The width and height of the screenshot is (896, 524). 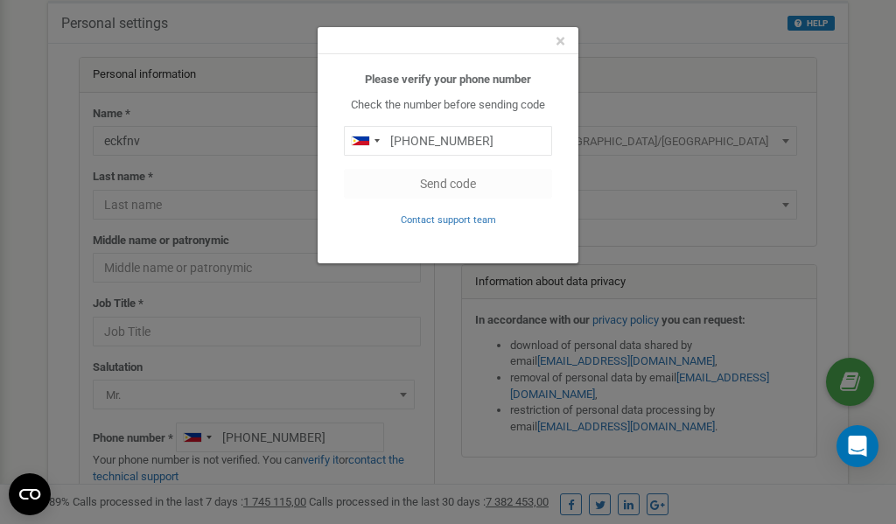 What do you see at coordinates (448, 184) in the screenshot?
I see `button: Send code` at bounding box center [448, 184].